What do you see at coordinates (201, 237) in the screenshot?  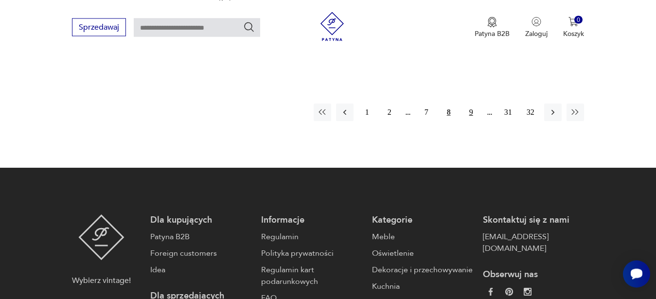 I see `a: Patyna B2B` at bounding box center [201, 237].